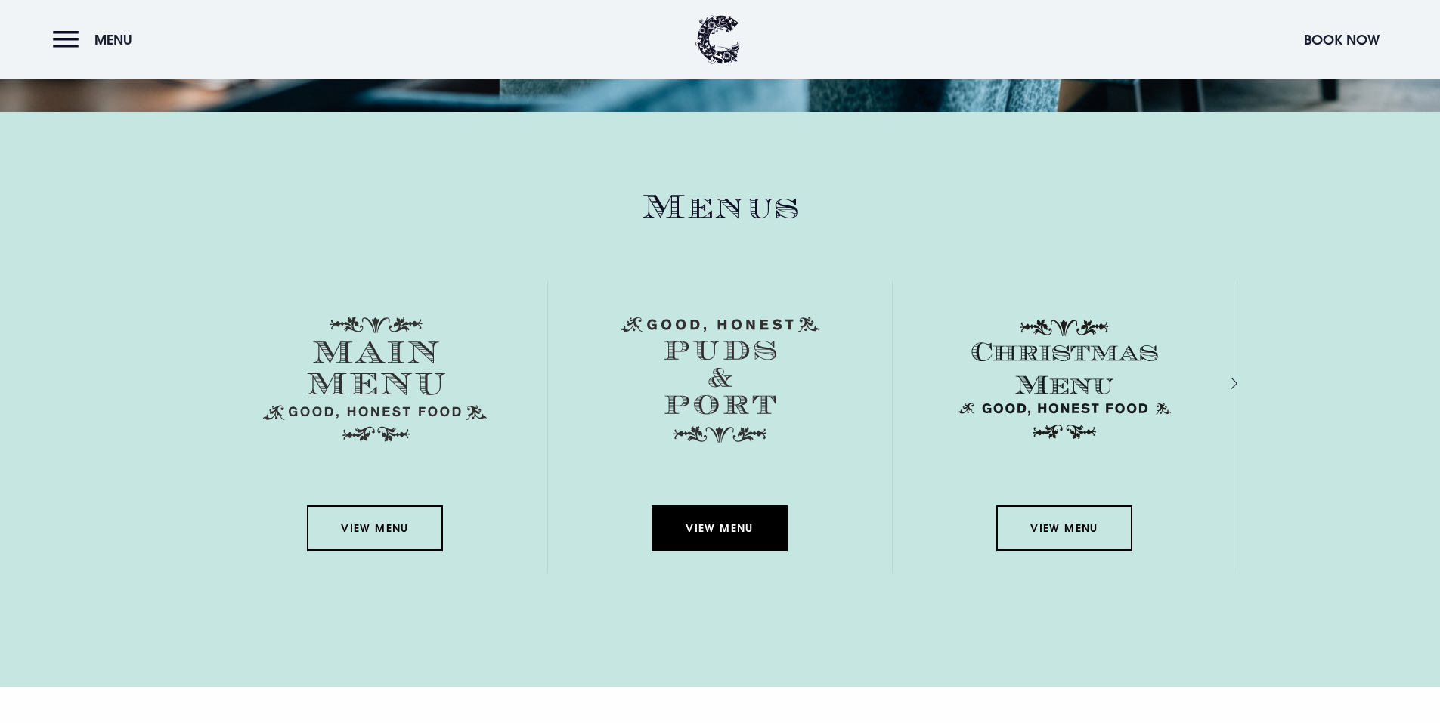 The image size is (1440, 723). I want to click on img: Clandeboye Lodge, so click(718, 39).